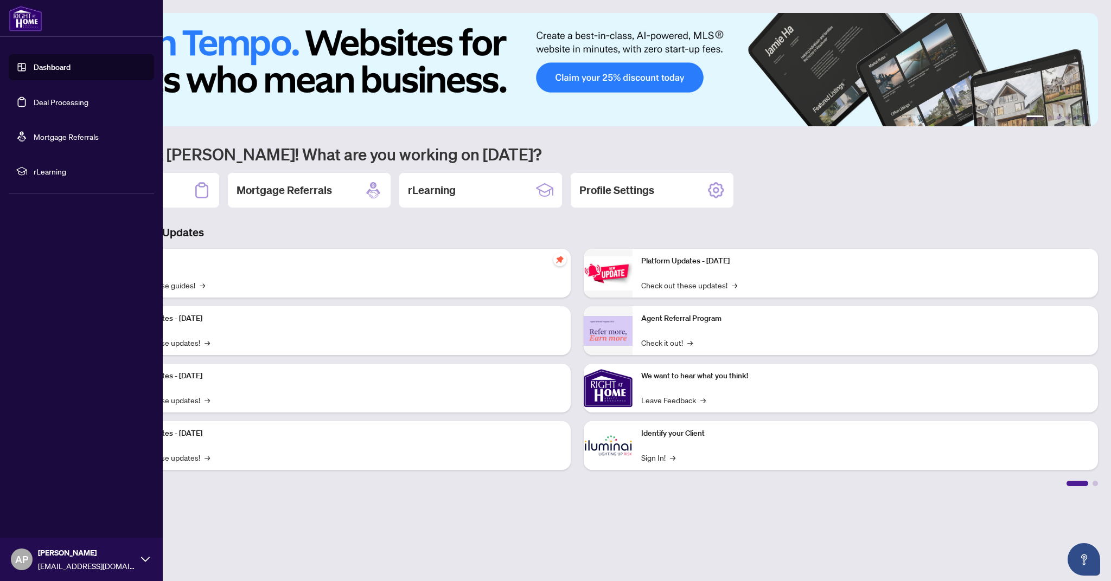  I want to click on p: Self-Help, so click(338, 261).